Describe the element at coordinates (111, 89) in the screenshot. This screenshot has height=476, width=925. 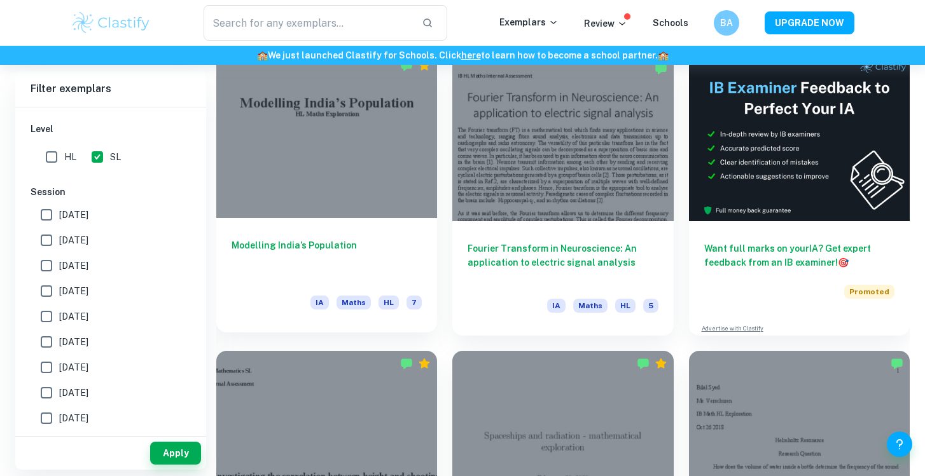
I see `h6: Filter exemplars` at that location.